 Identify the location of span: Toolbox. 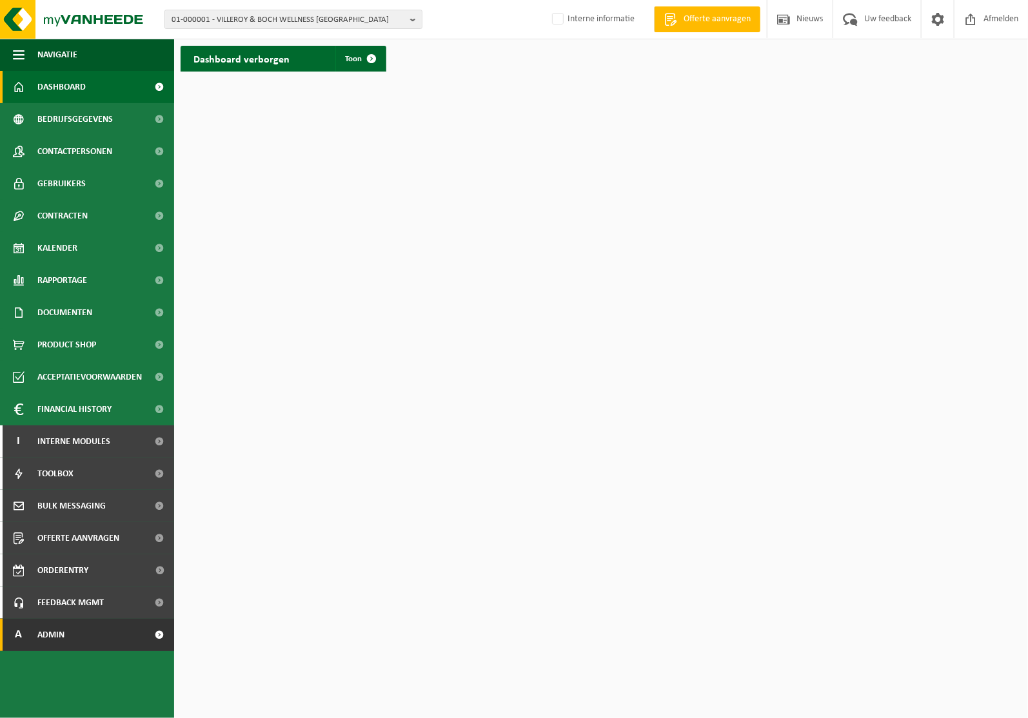
(55, 474).